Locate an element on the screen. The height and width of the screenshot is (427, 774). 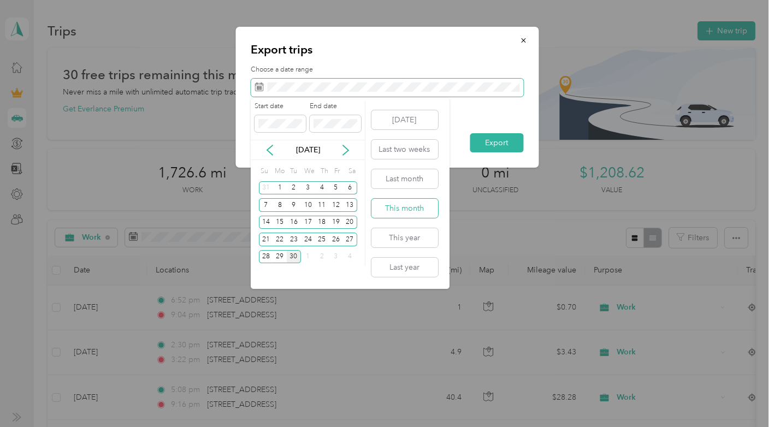
div: We is located at coordinates (309, 172).